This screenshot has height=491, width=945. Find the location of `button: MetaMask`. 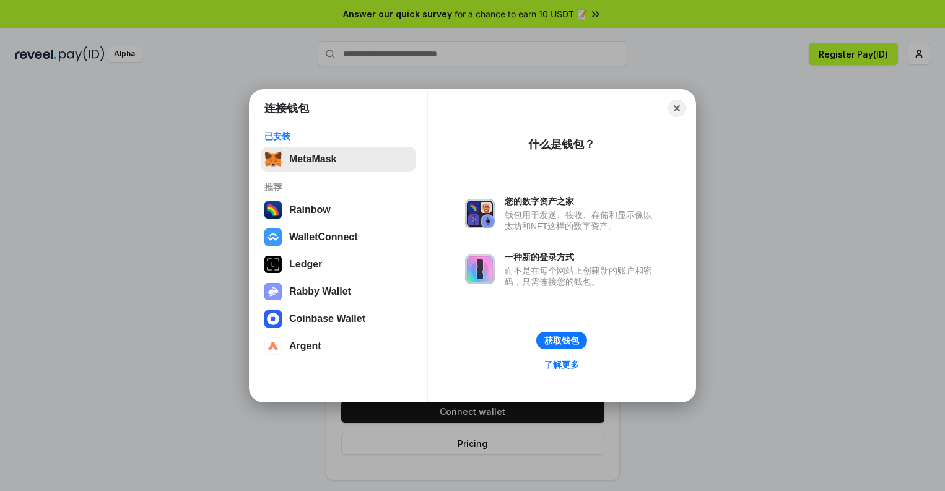

button: MetaMask is located at coordinates (338, 159).